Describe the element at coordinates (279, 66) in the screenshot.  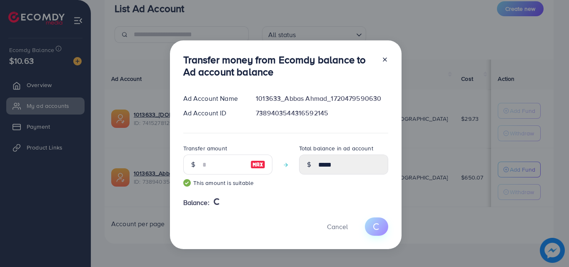
I see `h3: Transfer money from Ecomdy balance to Ad account balance` at that location.